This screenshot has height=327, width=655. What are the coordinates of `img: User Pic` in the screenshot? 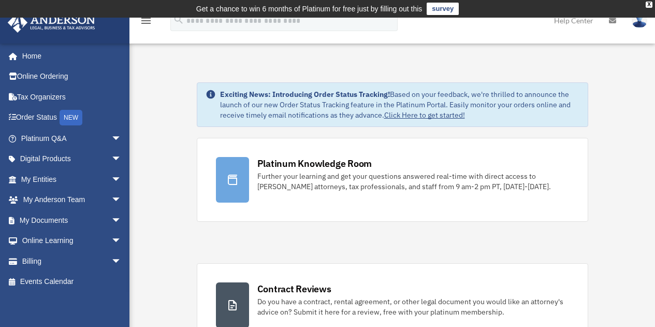 It's located at (639, 20).